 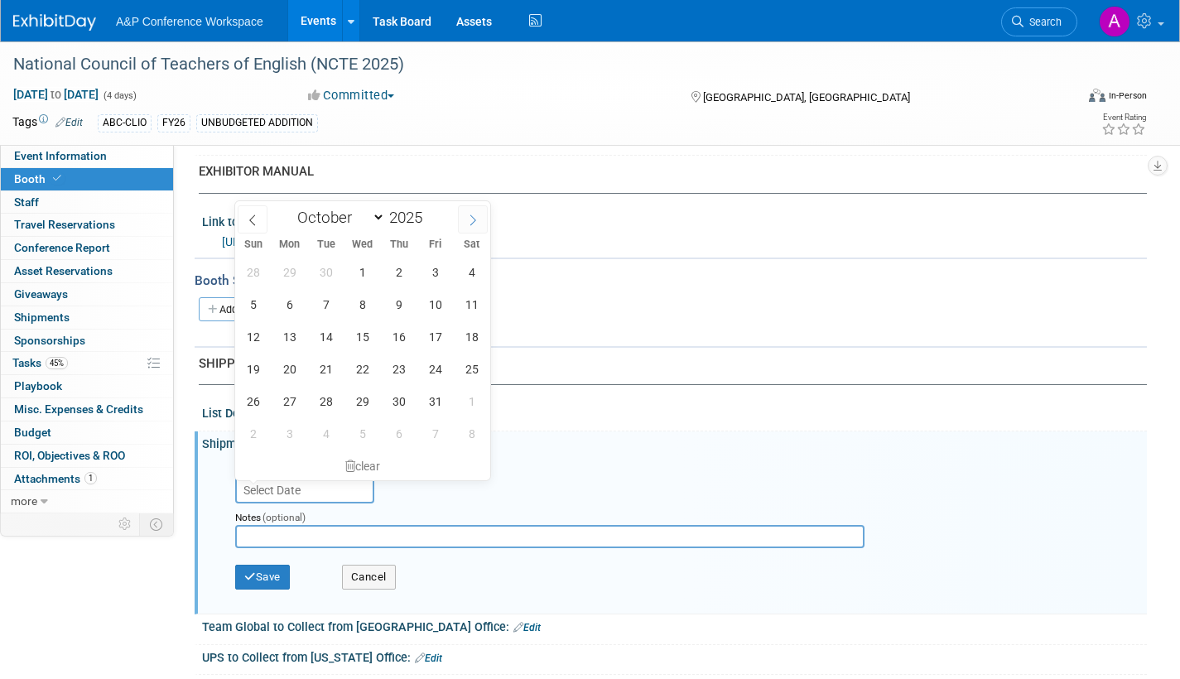 I want to click on span: October 23, 2025, so click(x=398, y=369).